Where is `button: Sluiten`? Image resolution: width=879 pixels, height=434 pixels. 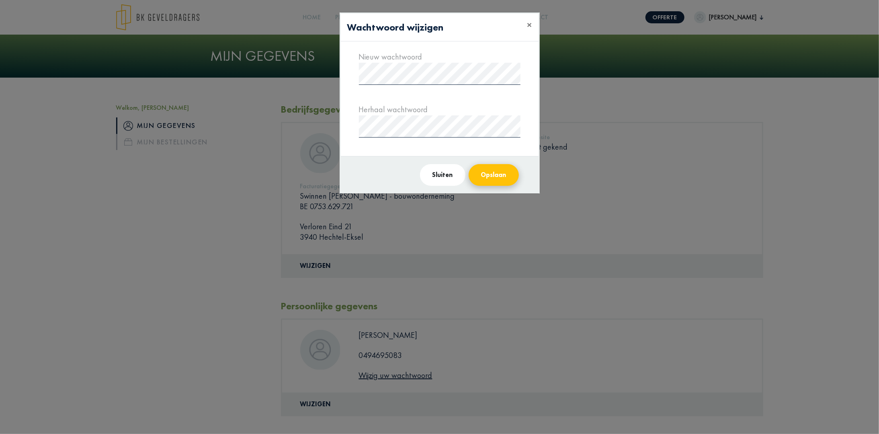 button: Sluiten is located at coordinates (443, 175).